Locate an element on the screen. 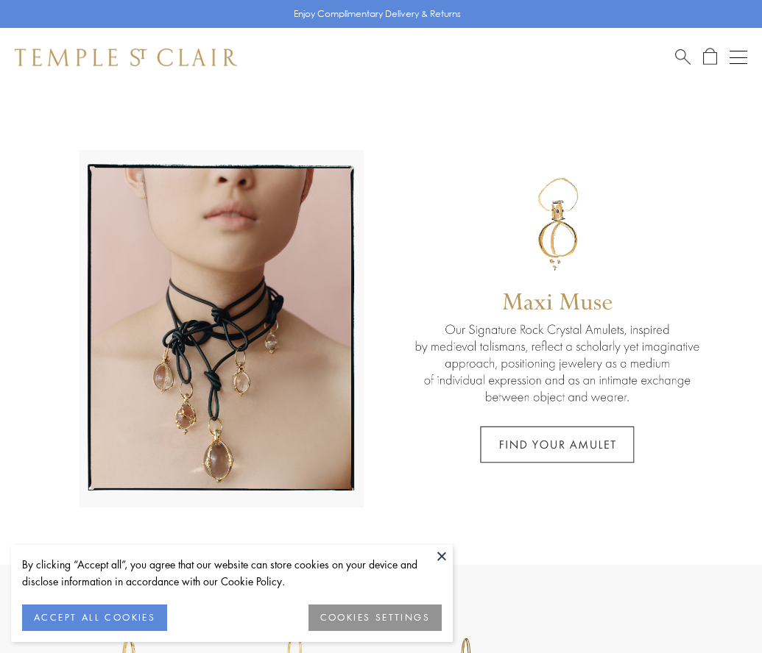 The width and height of the screenshot is (762, 653). div: By clicking “Accept all”, you agree that our website can store cookies on your device and disclos... is located at coordinates (232, 573).